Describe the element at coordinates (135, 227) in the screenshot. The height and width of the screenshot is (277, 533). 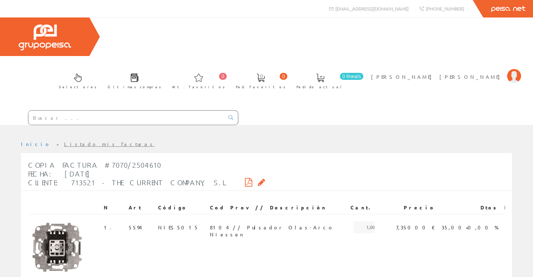
I see `span: 5594` at that location.